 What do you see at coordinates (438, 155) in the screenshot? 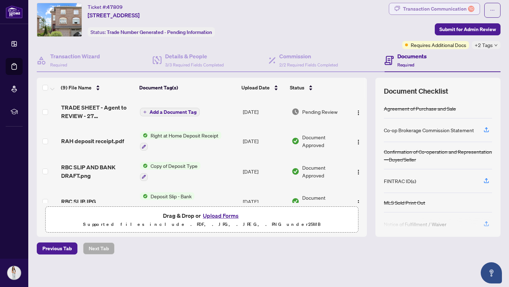
I see `div: Confirmation of Co-operation and Representation—Buyer/Seller` at bounding box center [438, 155].